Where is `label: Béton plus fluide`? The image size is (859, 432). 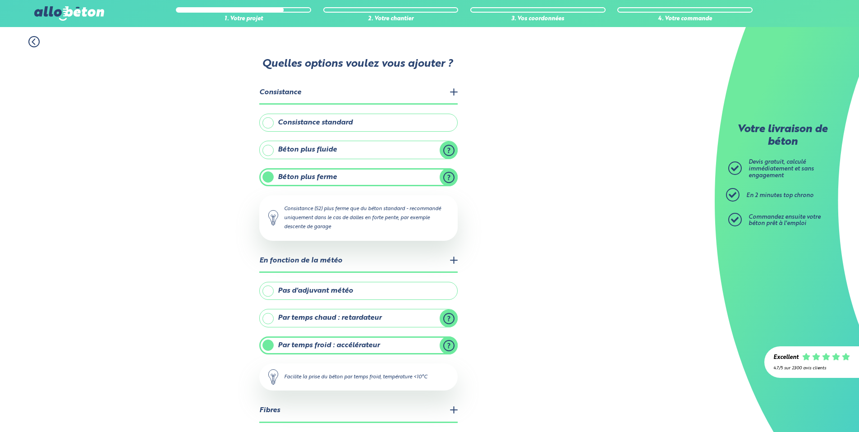 label: Béton plus fluide is located at coordinates (358, 150).